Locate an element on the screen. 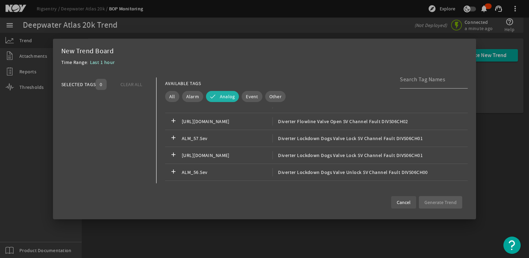 The height and width of the screenshot is (258, 529). span: ALM_58.Sev is located at coordinates (227, 105).